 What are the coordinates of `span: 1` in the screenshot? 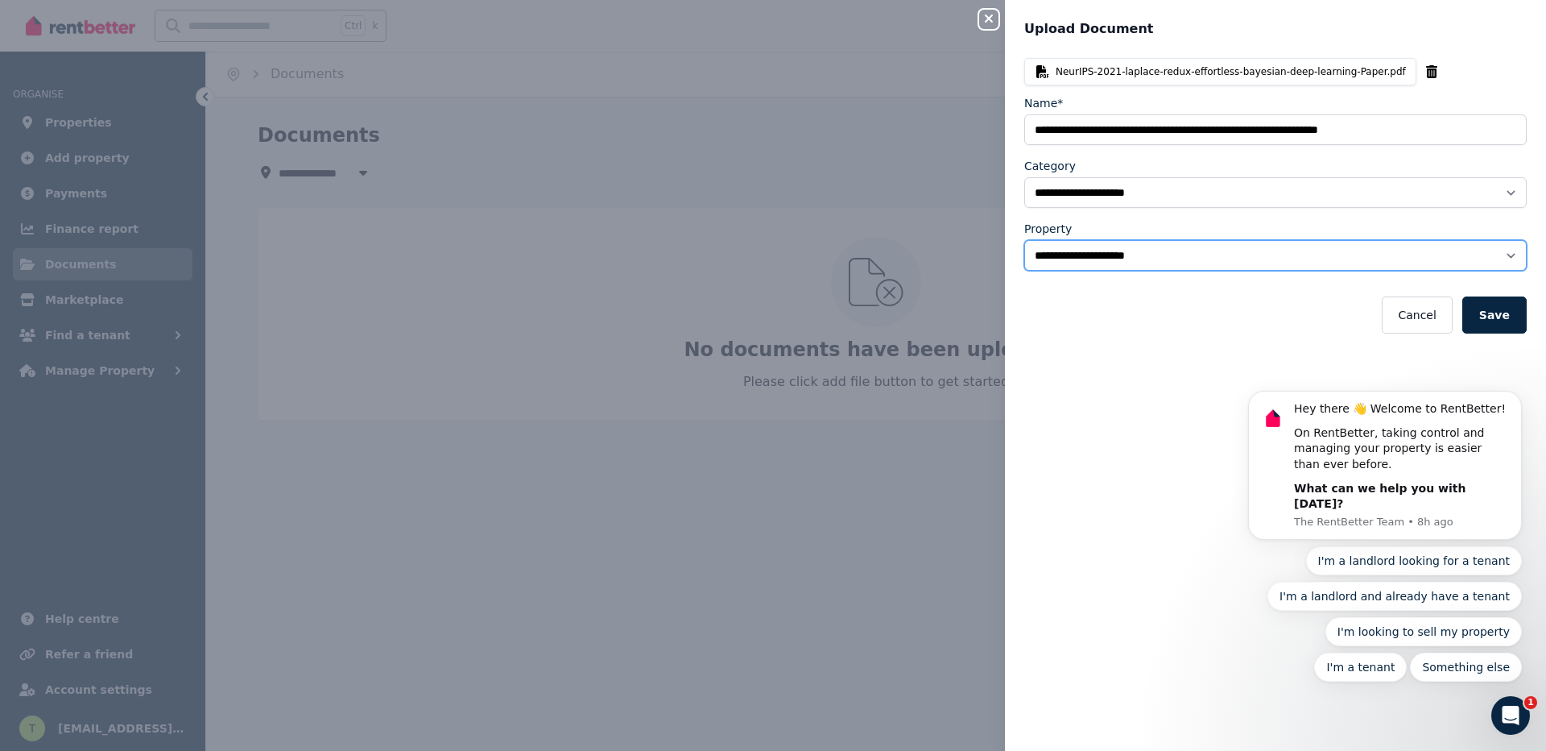 It's located at (1531, 702).